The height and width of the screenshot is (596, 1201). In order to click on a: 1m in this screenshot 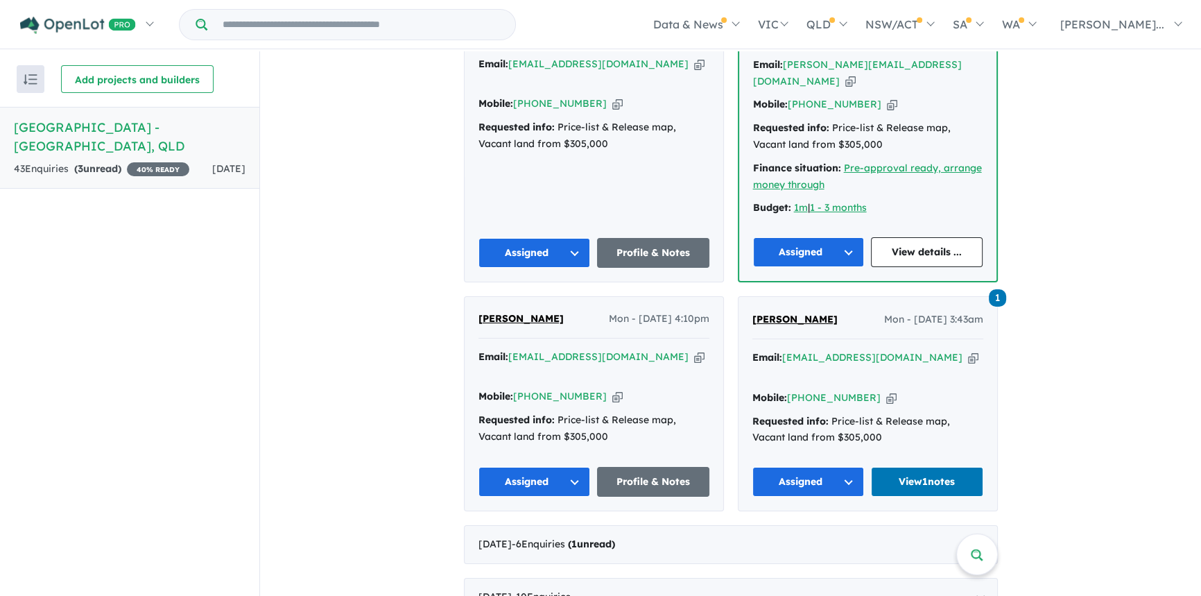, I will do `click(801, 207)`.